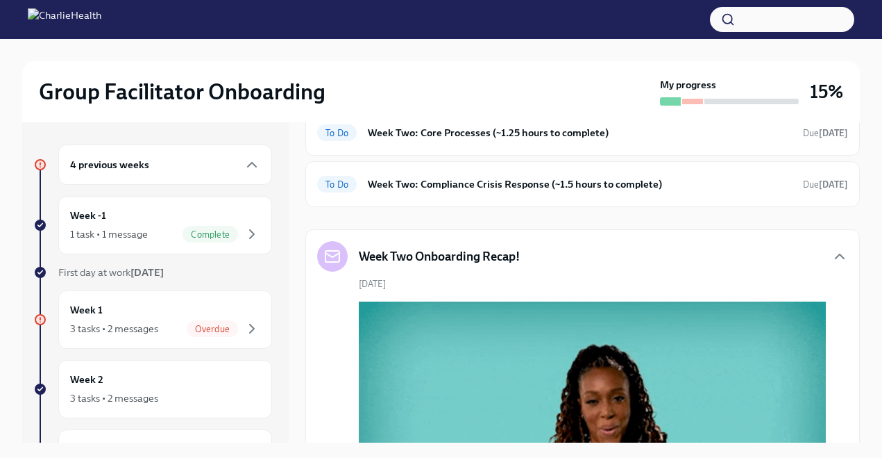 This screenshot has width=882, height=458. What do you see at coordinates (210, 234) in the screenshot?
I see `span: Complete` at bounding box center [210, 234].